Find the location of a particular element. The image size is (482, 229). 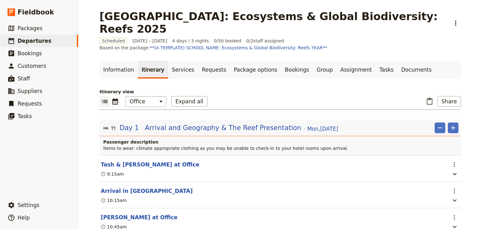

span: Settings is located at coordinates (29, 205).